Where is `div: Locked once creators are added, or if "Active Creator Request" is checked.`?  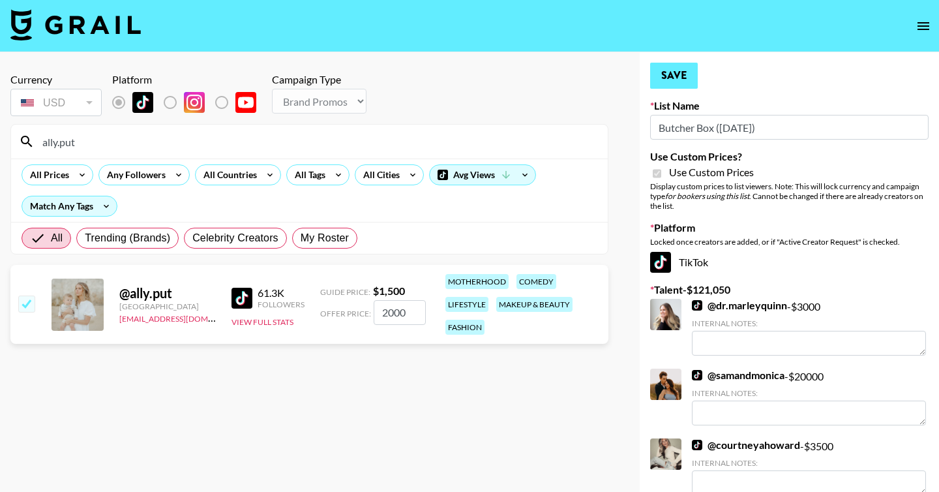
div: Locked once creators are added, or if "Active Creator Request" is checked. is located at coordinates (789, 241).